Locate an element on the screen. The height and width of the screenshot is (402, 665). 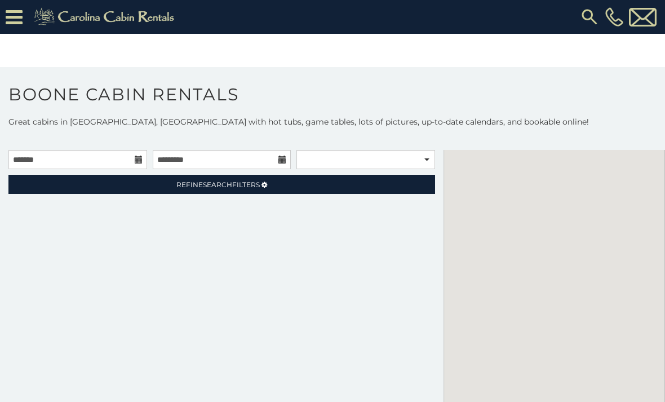
a: RefineSearchFilters is located at coordinates (221, 184).